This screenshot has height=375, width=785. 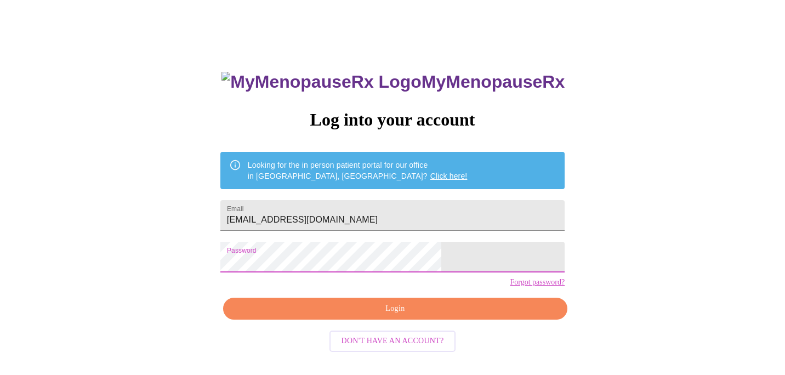 I want to click on h3: MyMenopauseRx, so click(x=393, y=82).